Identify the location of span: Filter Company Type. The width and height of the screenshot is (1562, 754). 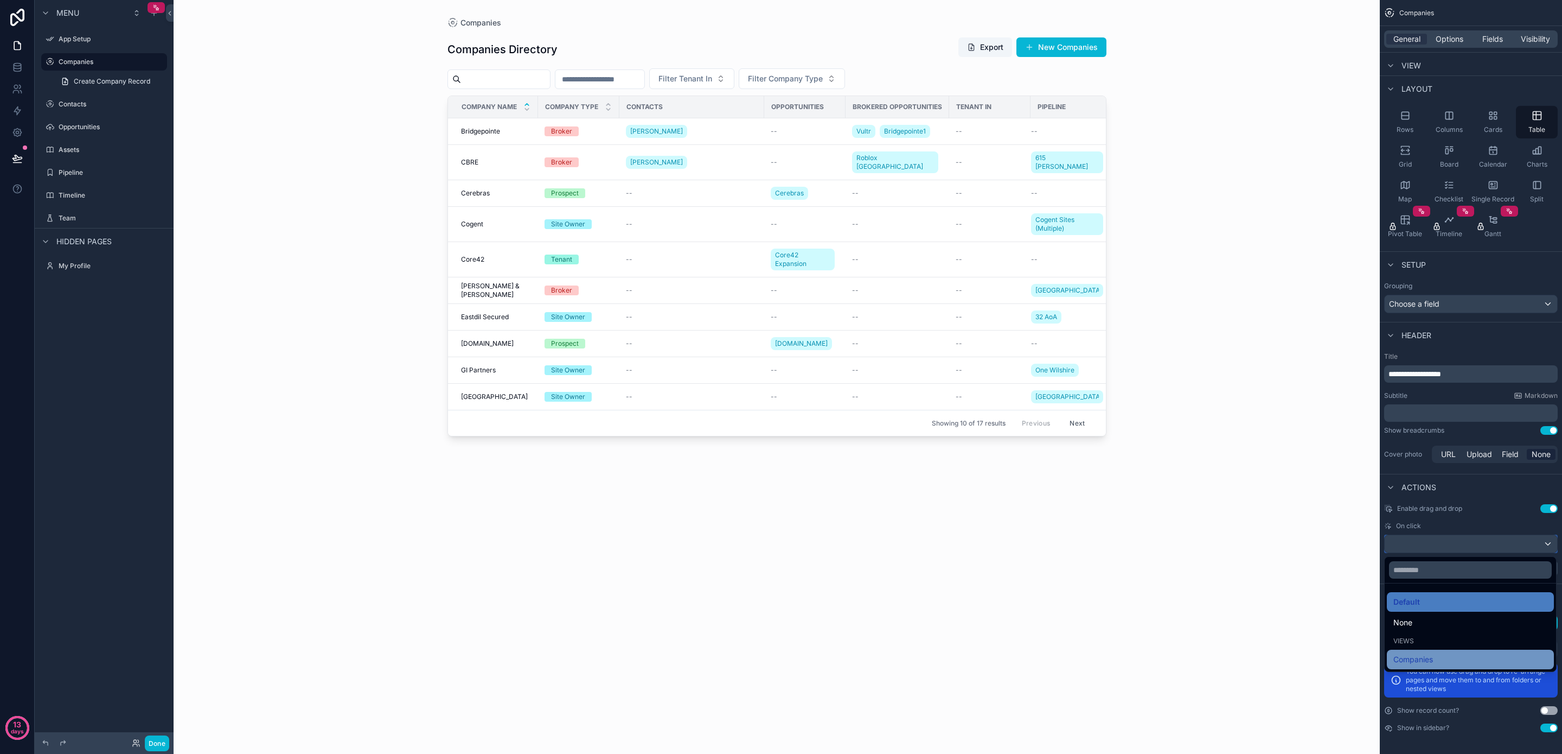
(786, 79).